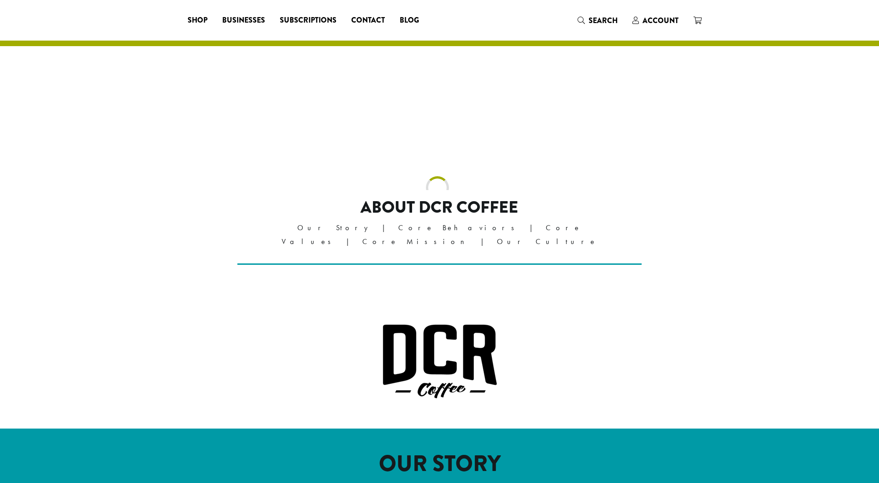 This screenshot has height=483, width=879. What do you see at coordinates (439, 207) in the screenshot?
I see `h2: About DCR Coffee` at bounding box center [439, 207].